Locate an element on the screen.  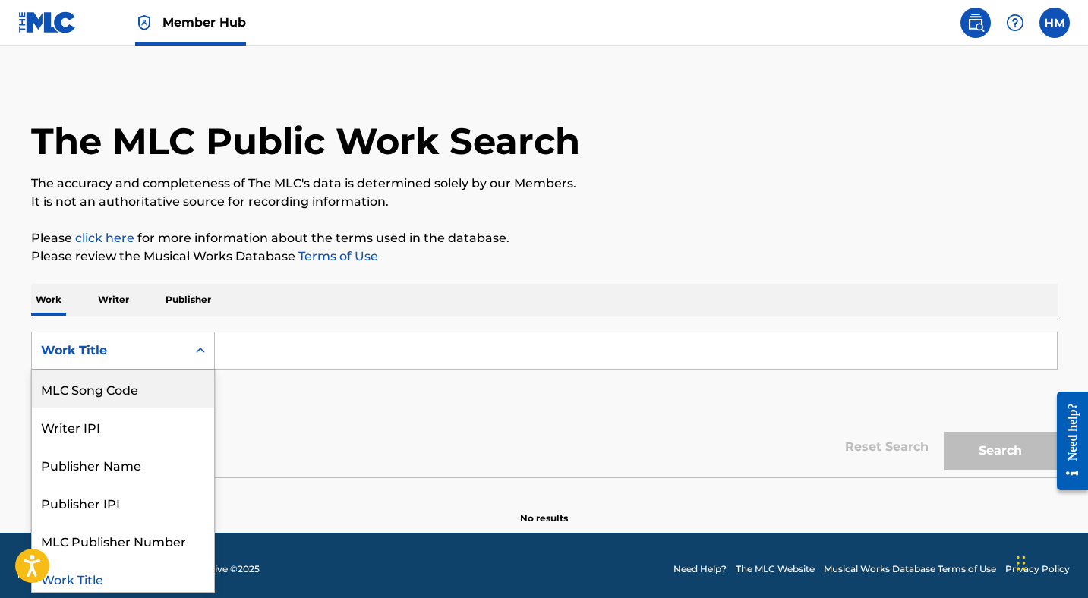
p: Writer is located at coordinates (113, 300).